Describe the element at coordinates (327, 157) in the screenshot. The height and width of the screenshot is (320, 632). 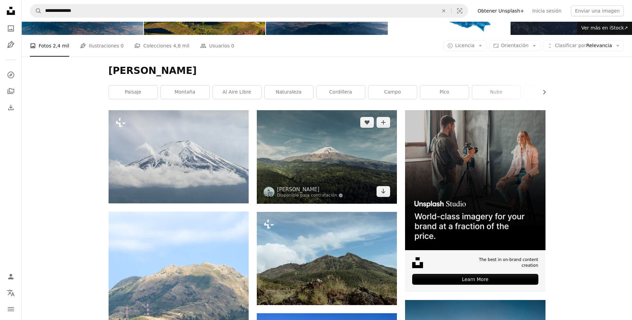
I see `img: Una montaña con un pico nevado en la distancia` at that location.